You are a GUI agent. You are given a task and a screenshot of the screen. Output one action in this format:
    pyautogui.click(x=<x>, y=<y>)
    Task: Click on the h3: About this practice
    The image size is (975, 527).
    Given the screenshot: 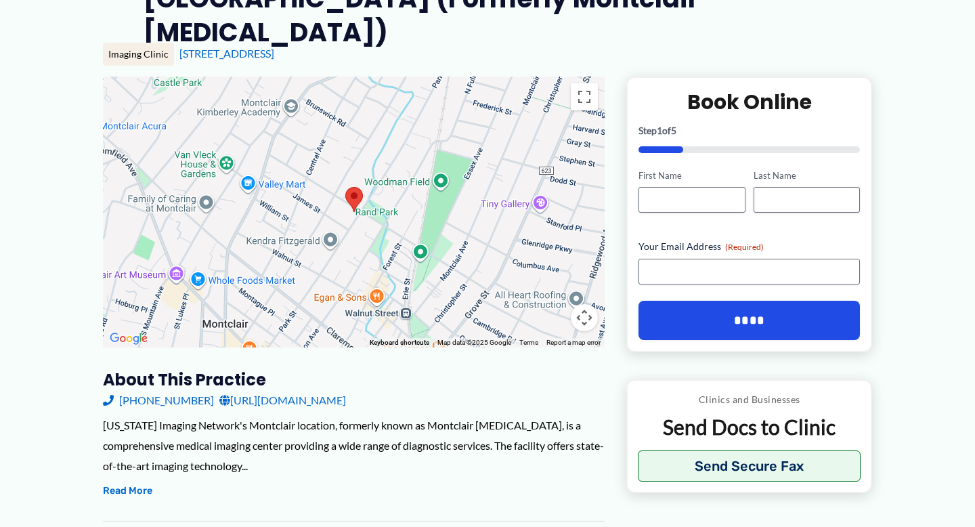 What is the action you would take?
    pyautogui.click(x=354, y=379)
    